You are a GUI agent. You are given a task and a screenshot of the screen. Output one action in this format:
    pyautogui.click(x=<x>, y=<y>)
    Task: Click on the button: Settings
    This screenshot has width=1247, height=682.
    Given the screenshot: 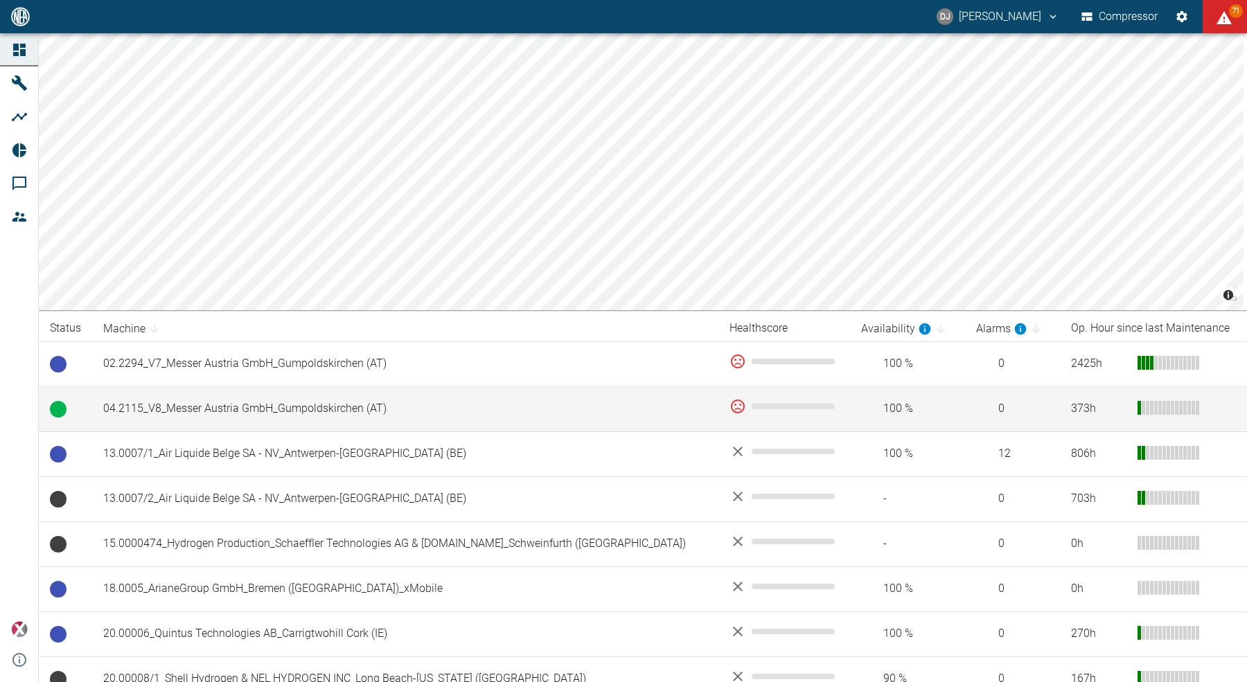 What is the action you would take?
    pyautogui.click(x=1182, y=17)
    